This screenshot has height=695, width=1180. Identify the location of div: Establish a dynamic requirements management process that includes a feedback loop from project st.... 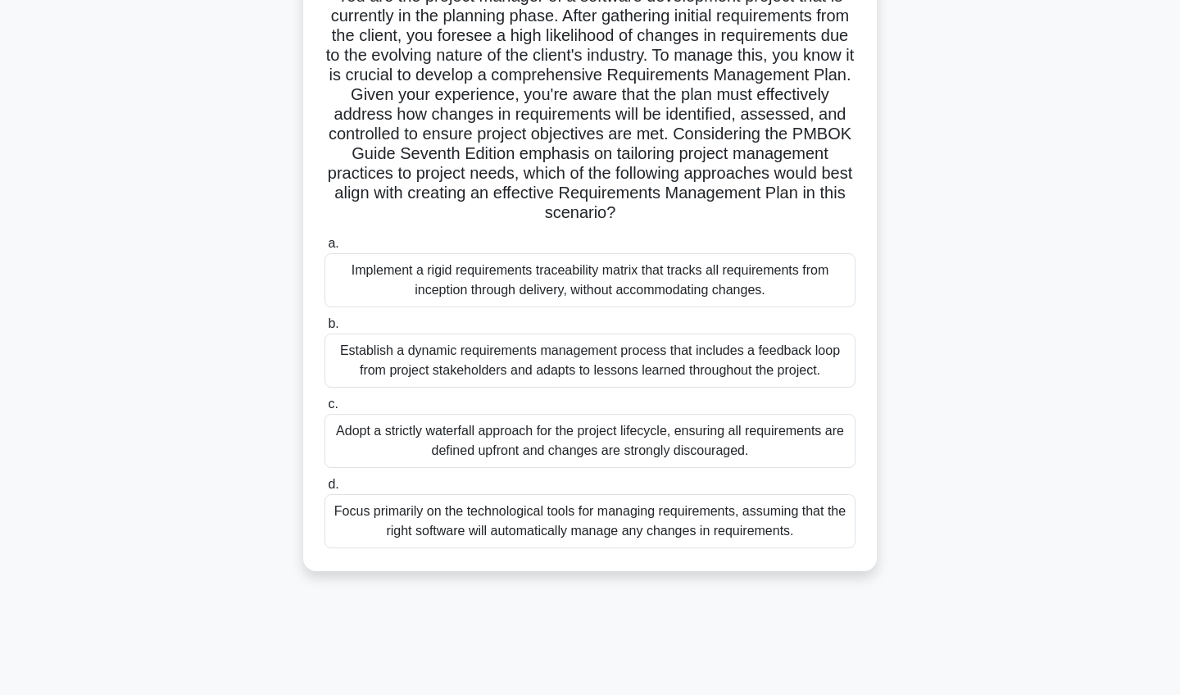
(590, 361).